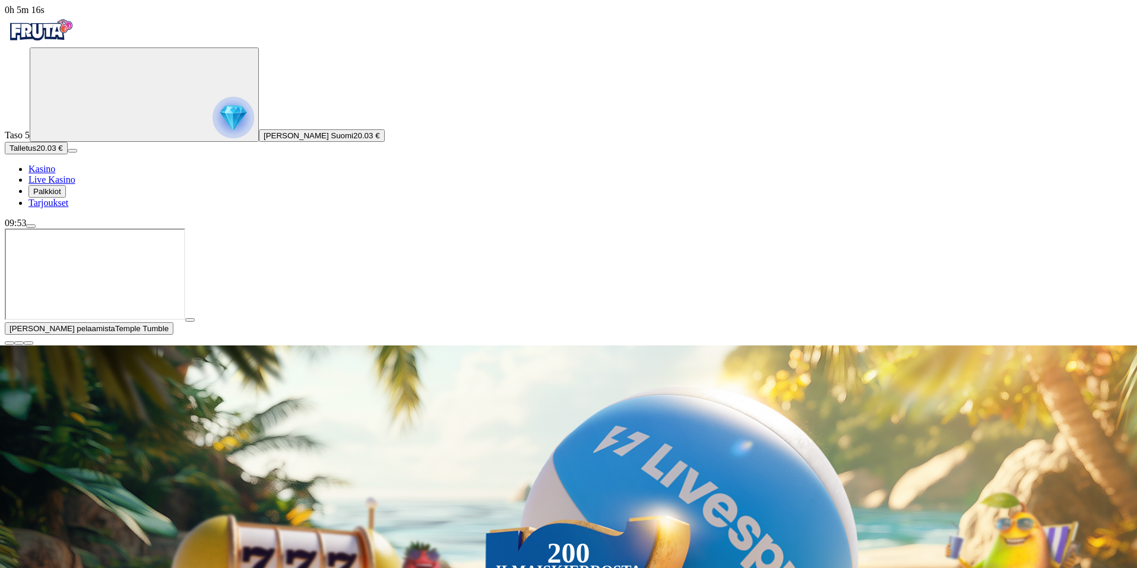 The width and height of the screenshot is (1137, 568). Describe the element at coordinates (29, 343) in the screenshot. I see `button: fullscreen icon` at that location.